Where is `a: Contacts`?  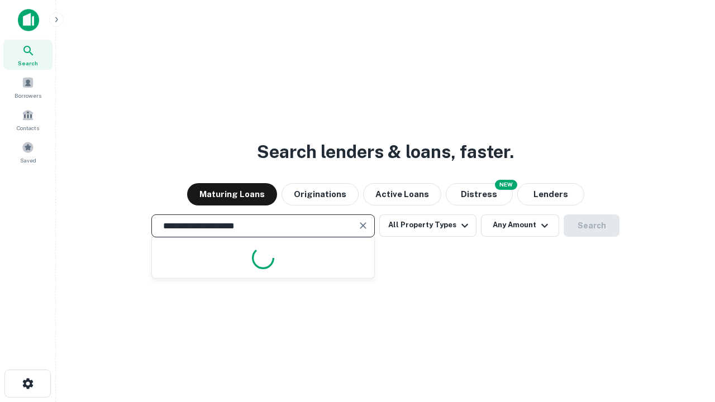 a: Contacts is located at coordinates (28, 120).